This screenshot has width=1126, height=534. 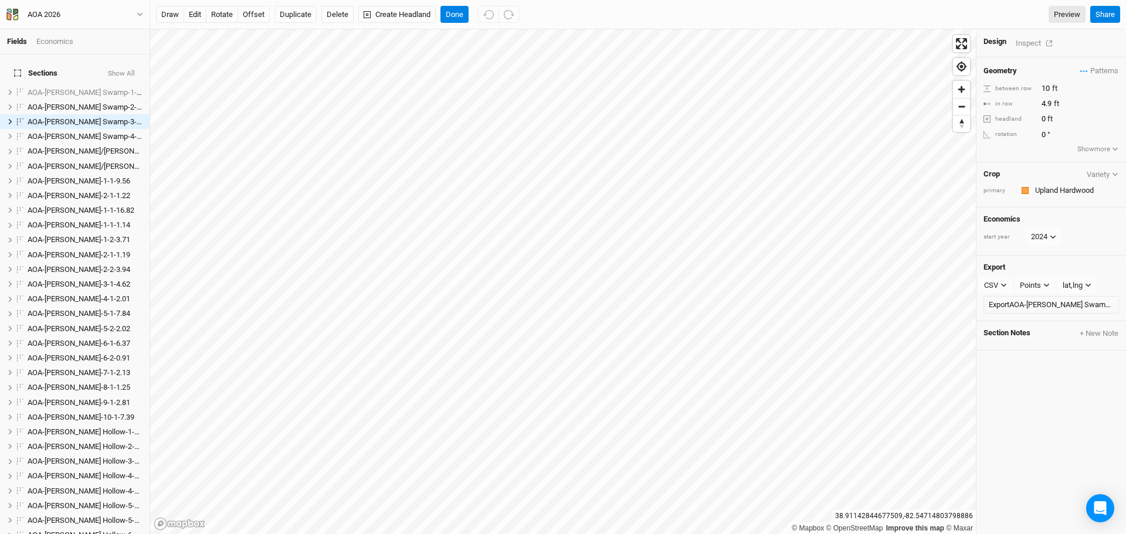 I want to click on button: + New Note, so click(x=1099, y=334).